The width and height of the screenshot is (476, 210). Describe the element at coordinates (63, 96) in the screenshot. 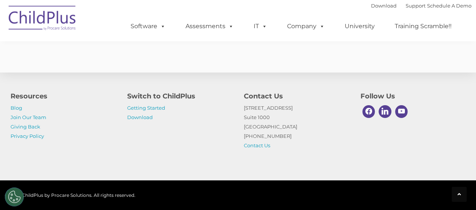

I see `h4: Resources` at that location.